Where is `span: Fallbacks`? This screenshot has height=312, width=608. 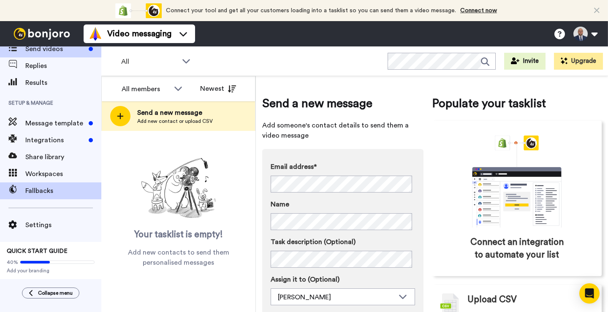
span: Fallbacks is located at coordinates (63, 191).